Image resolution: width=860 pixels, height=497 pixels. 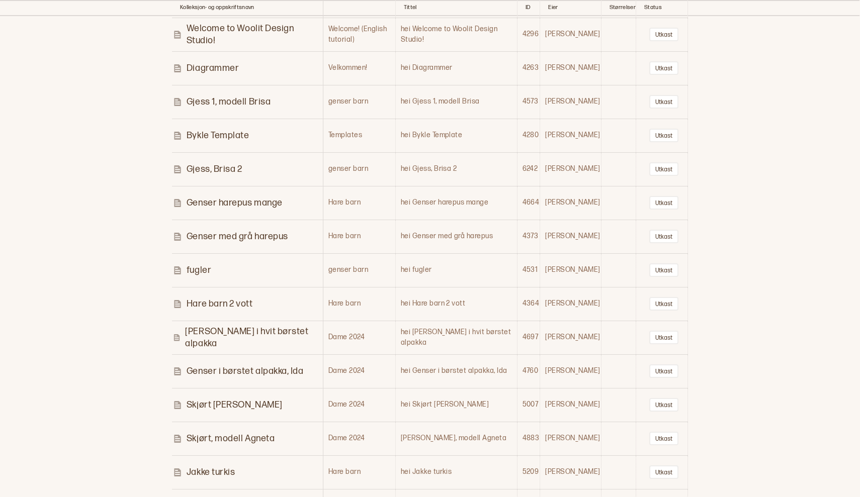 I want to click on p: Bykle Template, so click(x=218, y=135).